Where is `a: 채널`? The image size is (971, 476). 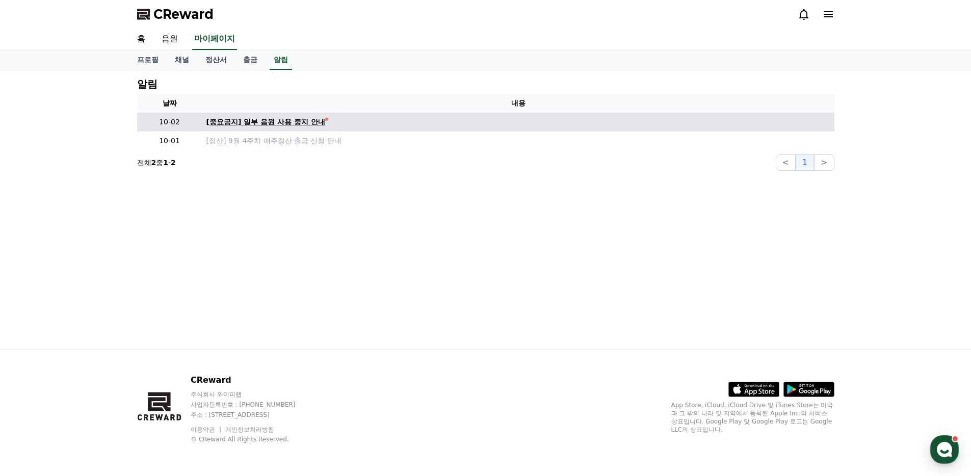 a: 채널 is located at coordinates (182, 60).